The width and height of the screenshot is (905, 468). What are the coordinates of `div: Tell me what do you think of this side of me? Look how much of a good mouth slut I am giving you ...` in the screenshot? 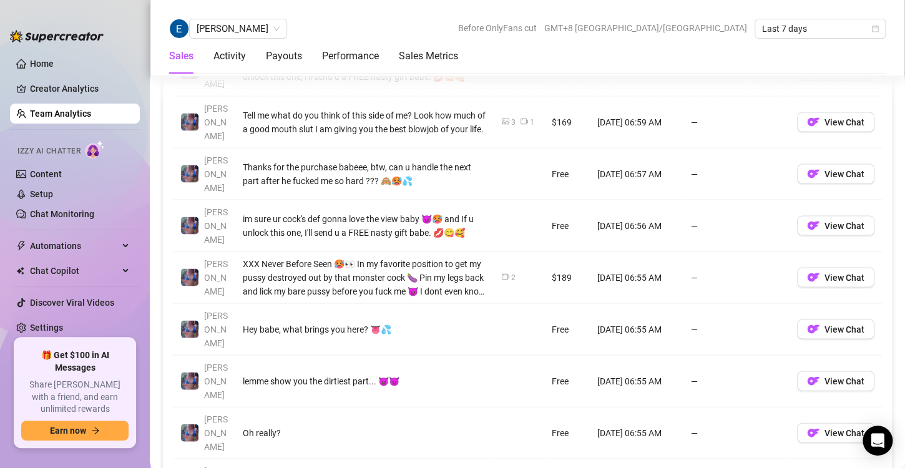 It's located at (364, 122).